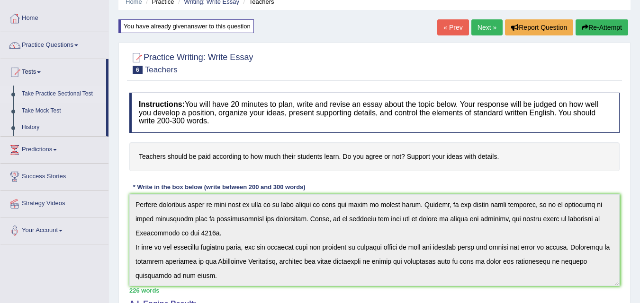  What do you see at coordinates (601, 27) in the screenshot?
I see `button: Re-Attempt` at bounding box center [601, 27].